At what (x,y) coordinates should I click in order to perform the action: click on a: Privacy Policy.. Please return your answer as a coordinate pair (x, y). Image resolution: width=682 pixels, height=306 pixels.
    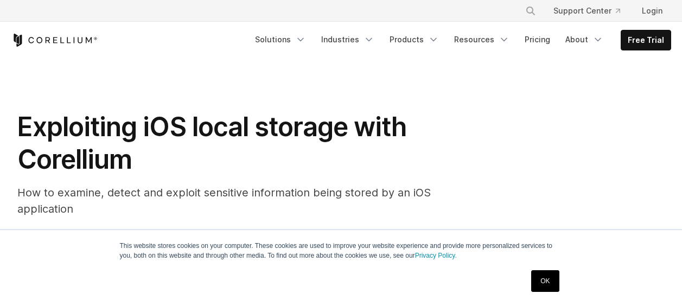
    Looking at the image, I should click on (436, 256).